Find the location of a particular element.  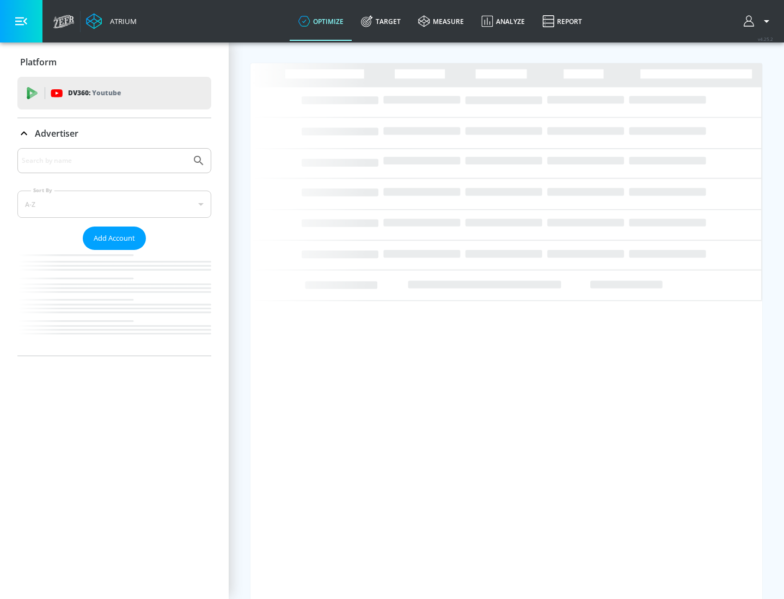

div: DV360: Youtube is located at coordinates (114, 93).